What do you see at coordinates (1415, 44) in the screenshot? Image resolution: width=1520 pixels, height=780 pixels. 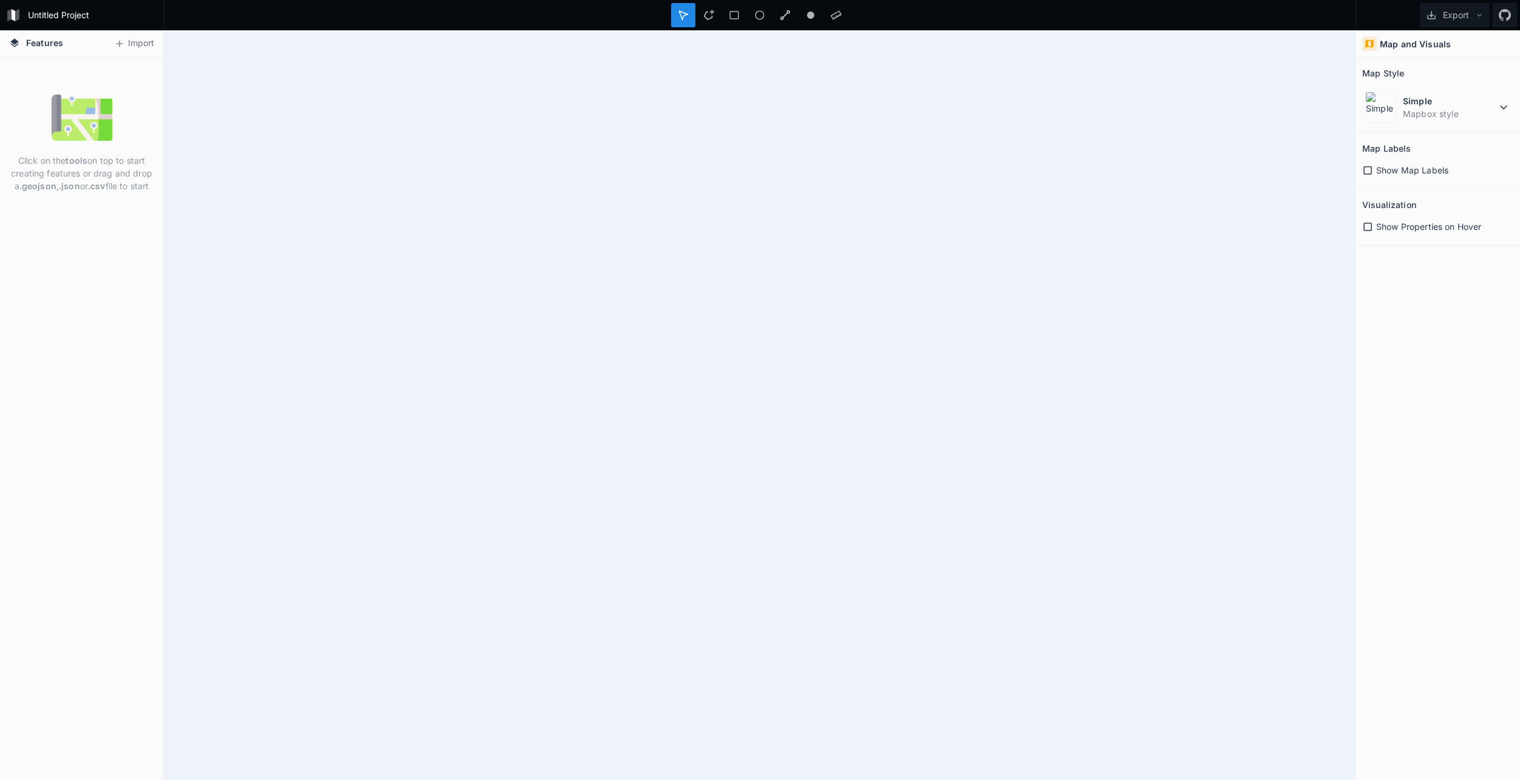 I see `h4: Map and Visuals` at bounding box center [1415, 44].